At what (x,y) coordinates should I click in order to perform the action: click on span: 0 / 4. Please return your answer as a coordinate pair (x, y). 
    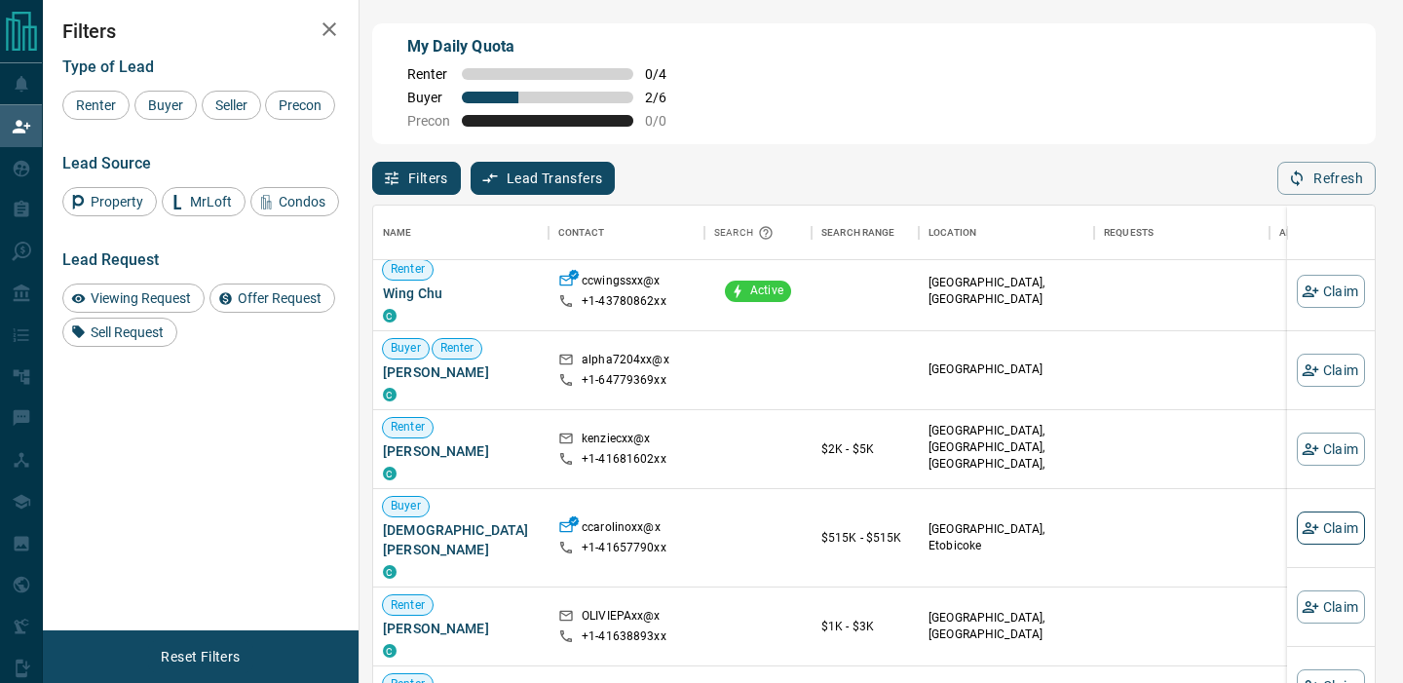
    Looking at the image, I should click on (666, 74).